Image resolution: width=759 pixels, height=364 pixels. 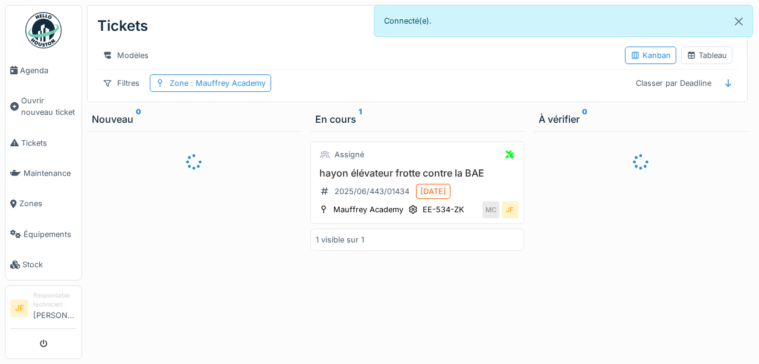 I want to click on span: Tickets, so click(x=49, y=143).